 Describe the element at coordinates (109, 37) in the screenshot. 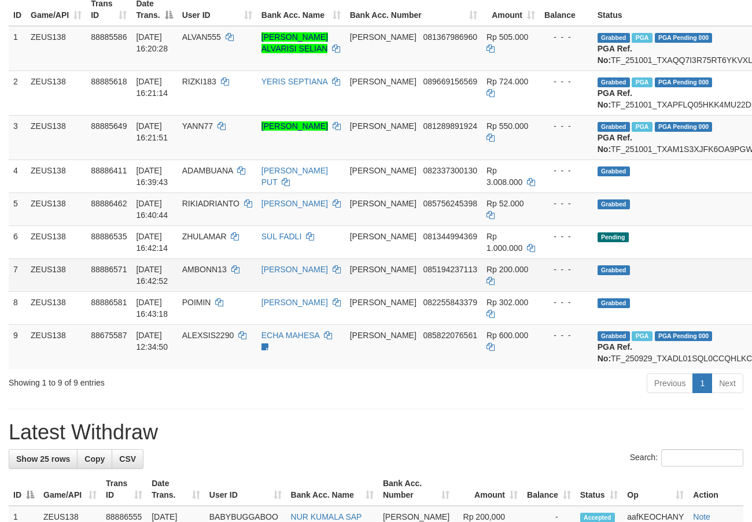

I see `span: 88885586` at that location.